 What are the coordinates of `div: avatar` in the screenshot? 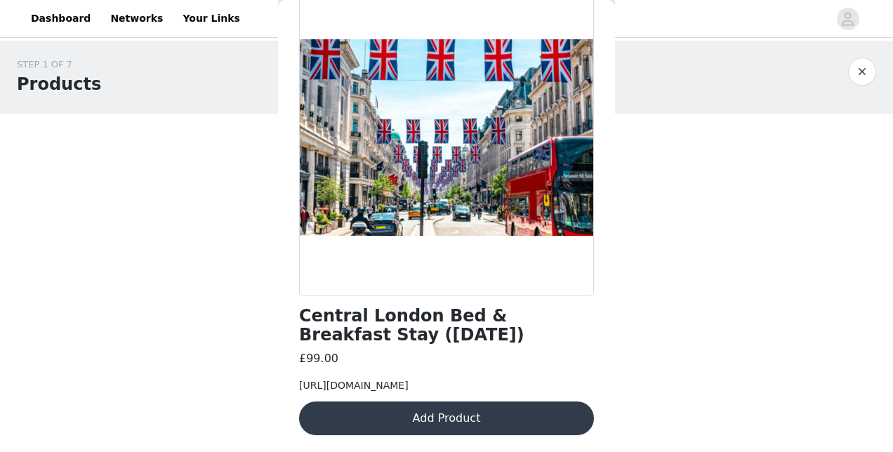 It's located at (847, 19).